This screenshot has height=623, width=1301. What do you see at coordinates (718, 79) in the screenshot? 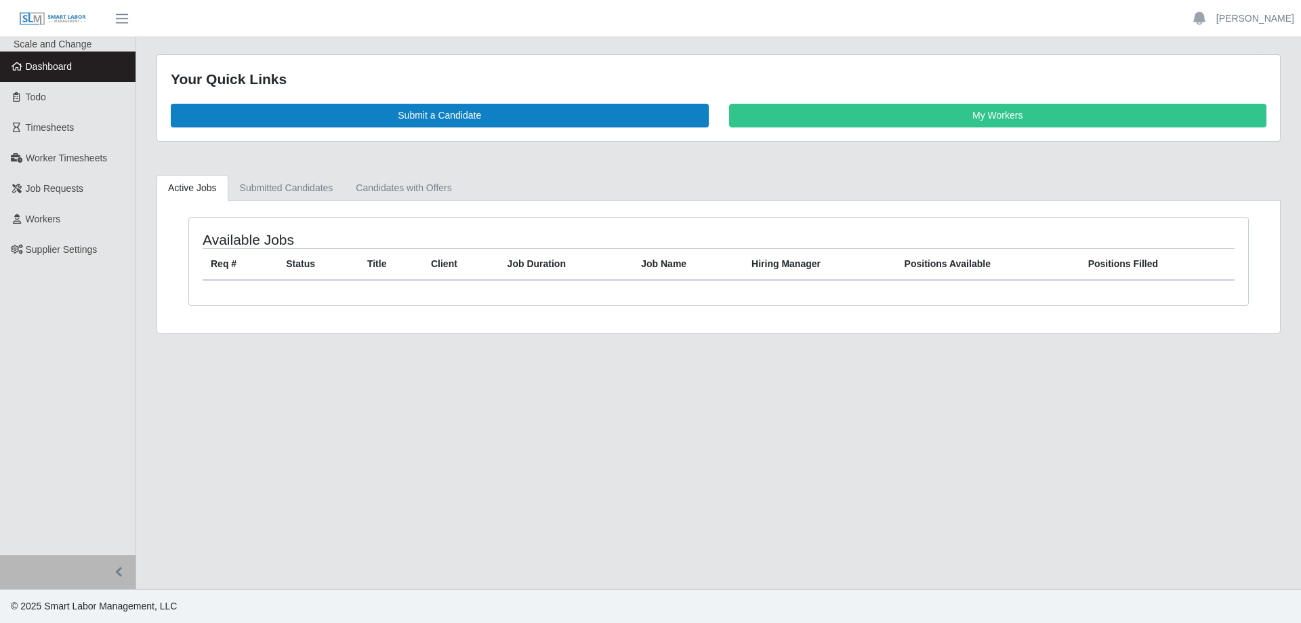
I see `div: Your Quick Links` at bounding box center [718, 79].